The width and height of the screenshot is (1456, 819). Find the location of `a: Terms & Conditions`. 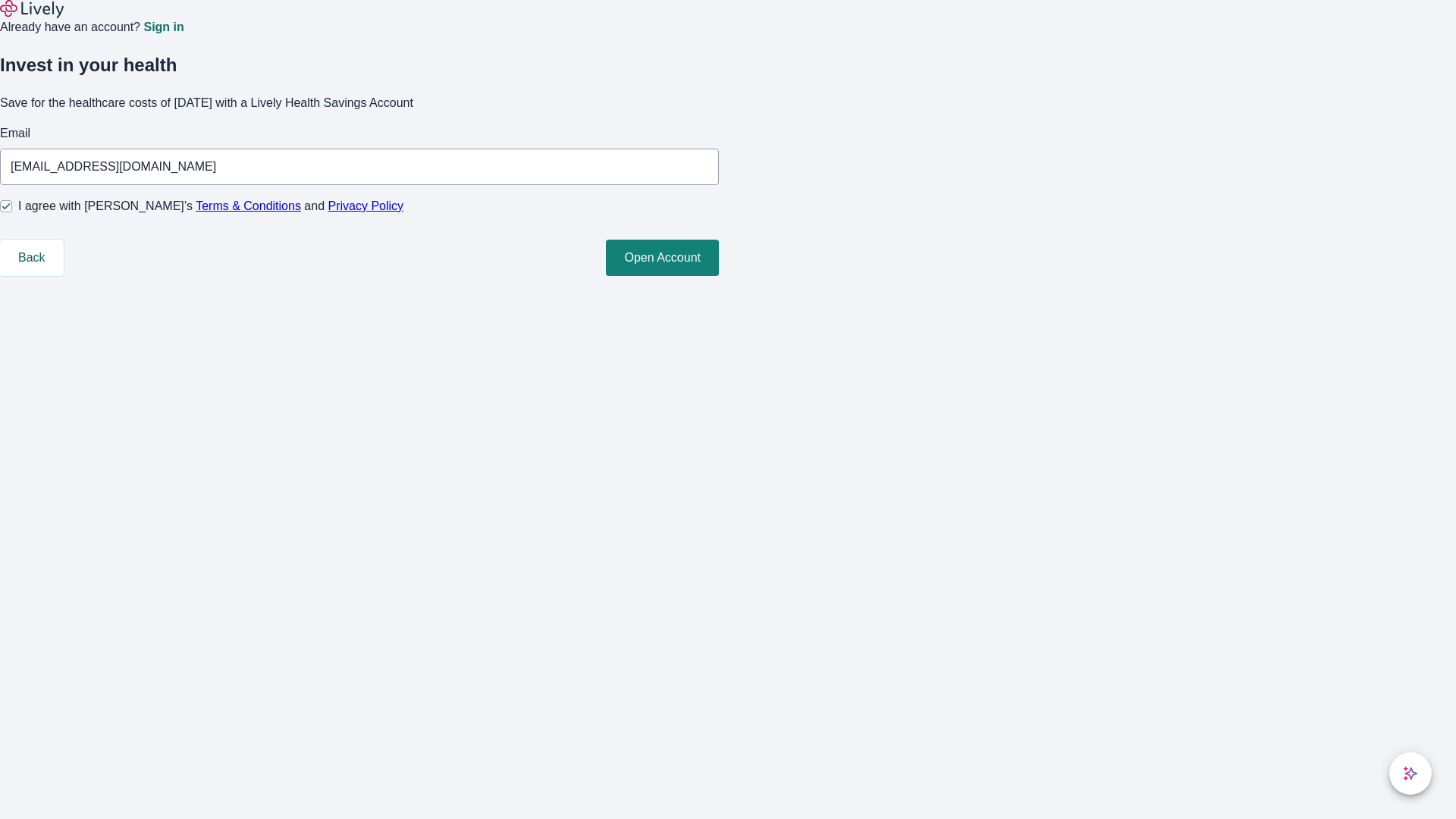

a: Terms & Conditions is located at coordinates (248, 205).